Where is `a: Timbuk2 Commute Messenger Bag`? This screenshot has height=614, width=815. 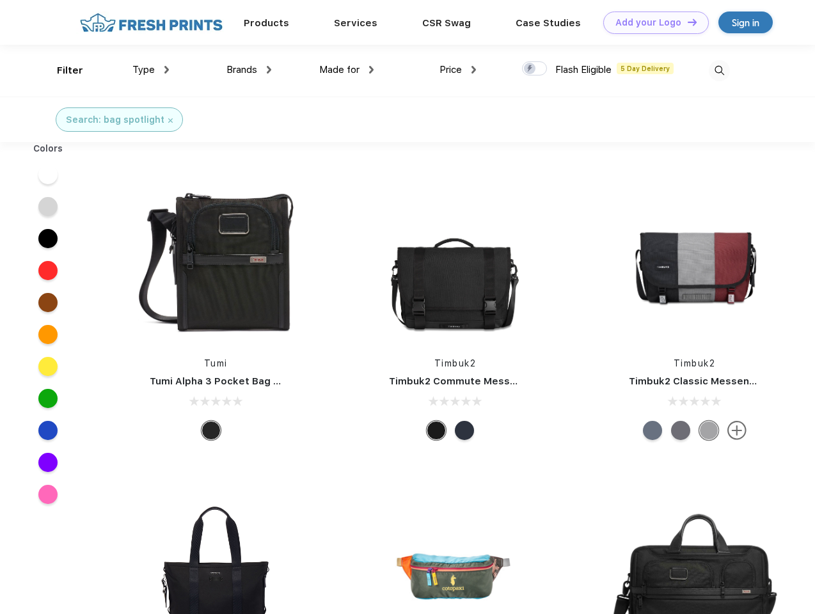
a: Timbuk2 Commute Messenger Bag is located at coordinates (475, 381).